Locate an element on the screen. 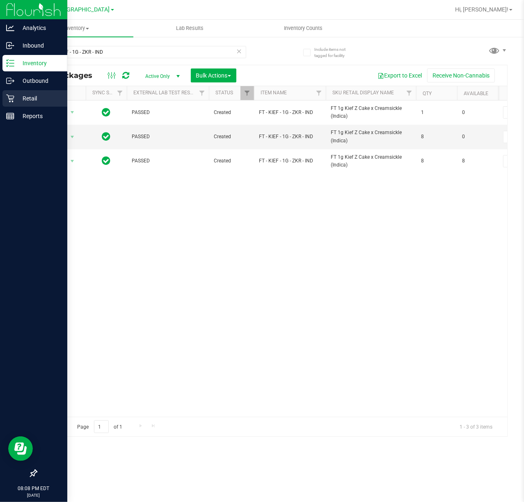 This screenshot has height=502, width=524. a: Qty is located at coordinates (427, 93).